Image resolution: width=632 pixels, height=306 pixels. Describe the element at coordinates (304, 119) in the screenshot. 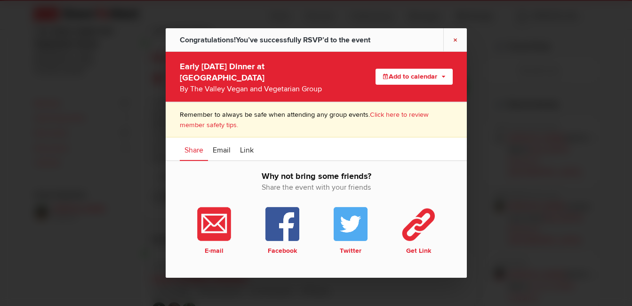

I see `a: Click here to review member safety tips.` at that location.